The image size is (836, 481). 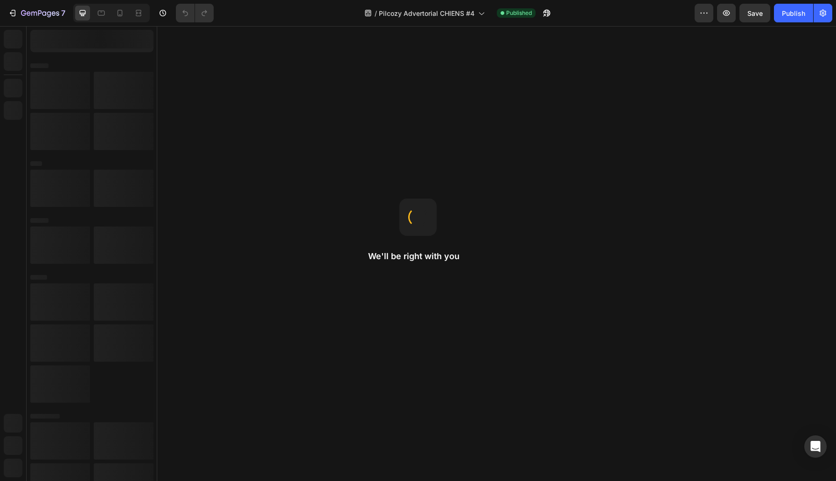 What do you see at coordinates (754, 13) in the screenshot?
I see `span: Save` at bounding box center [754, 13].